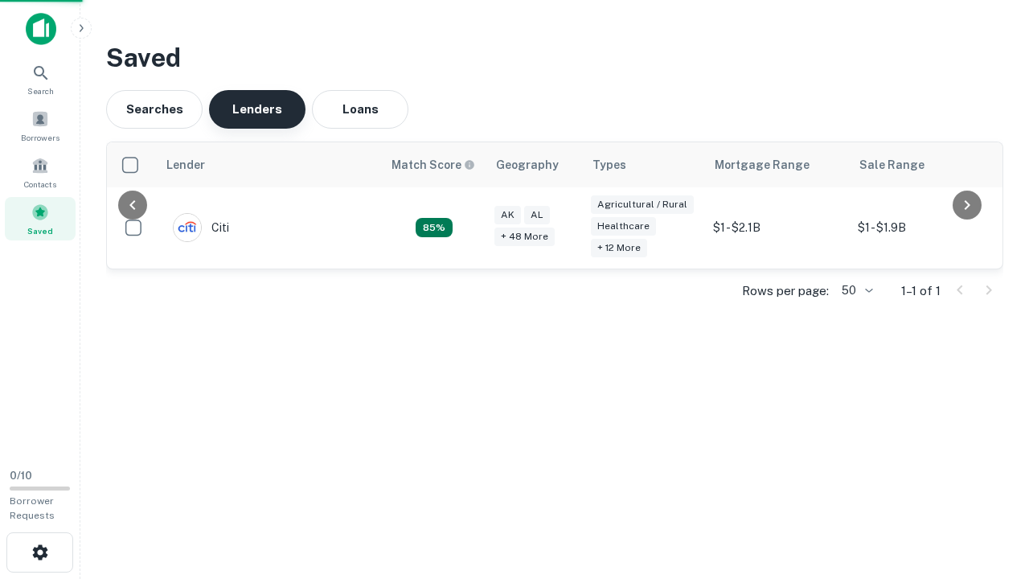 The height and width of the screenshot is (579, 1029). Describe the element at coordinates (507, 215) in the screenshot. I see `div: AK` at that location.